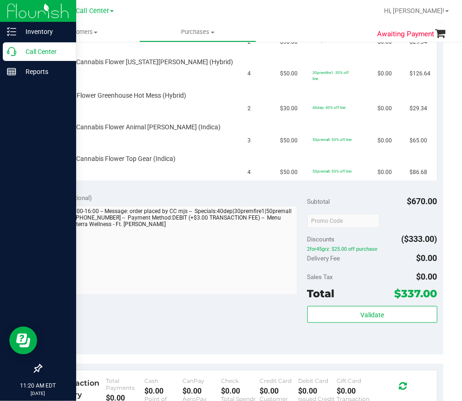  What do you see at coordinates (321, 293) in the screenshot?
I see `span: Total` at bounding box center [321, 293].